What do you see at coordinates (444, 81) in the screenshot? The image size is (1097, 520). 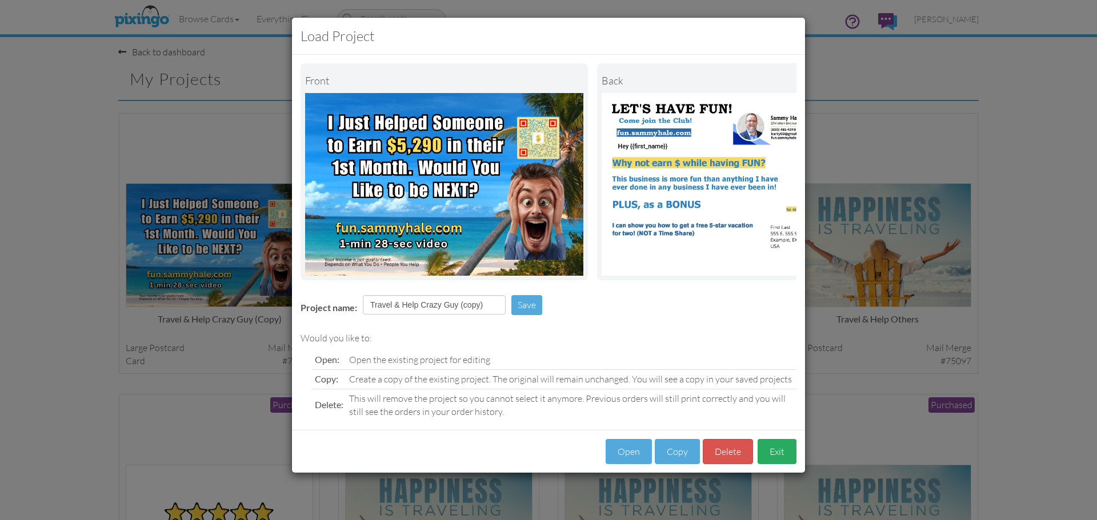 I see `div: Front` at bounding box center [444, 81].